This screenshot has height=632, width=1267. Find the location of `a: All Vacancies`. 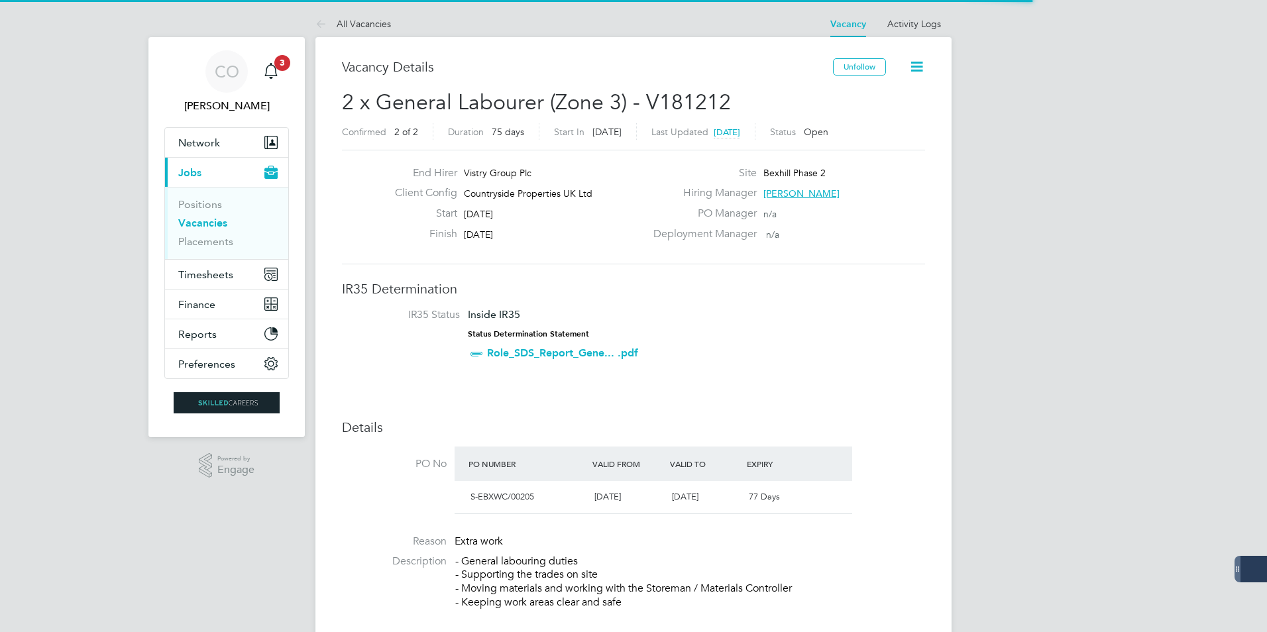

a: All Vacancies is located at coordinates (353, 24).